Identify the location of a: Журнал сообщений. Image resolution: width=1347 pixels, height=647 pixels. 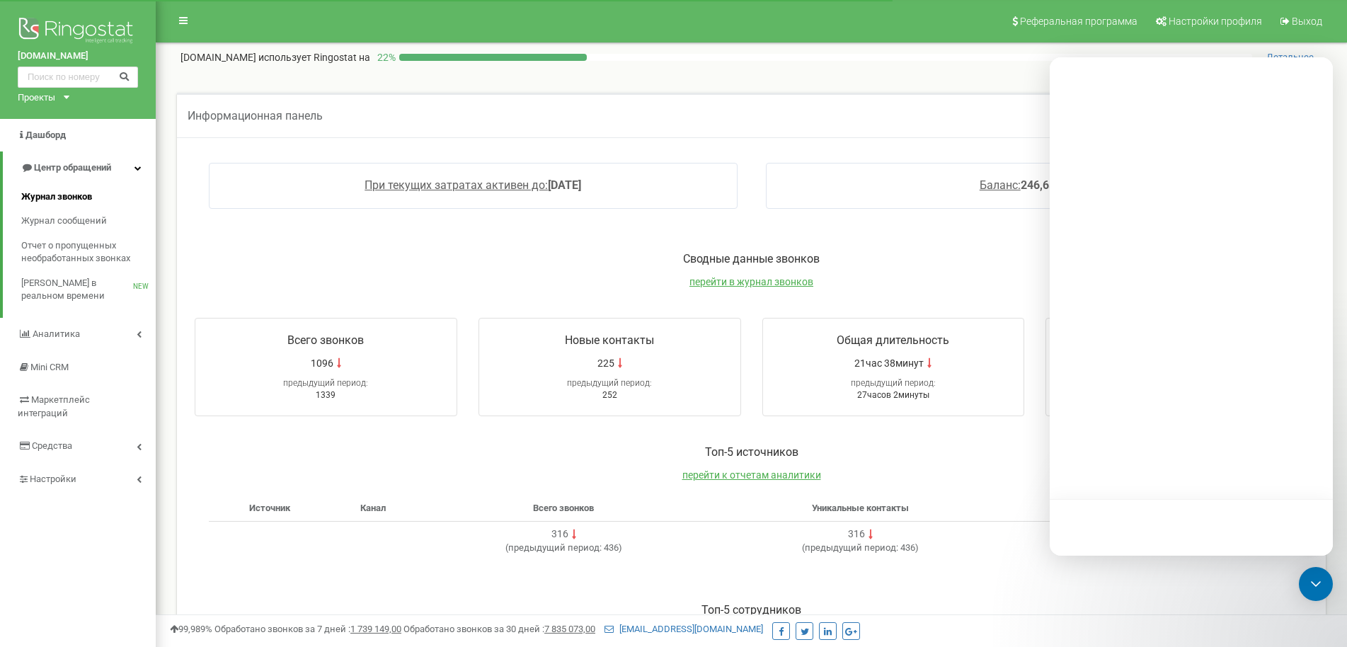
(88, 221).